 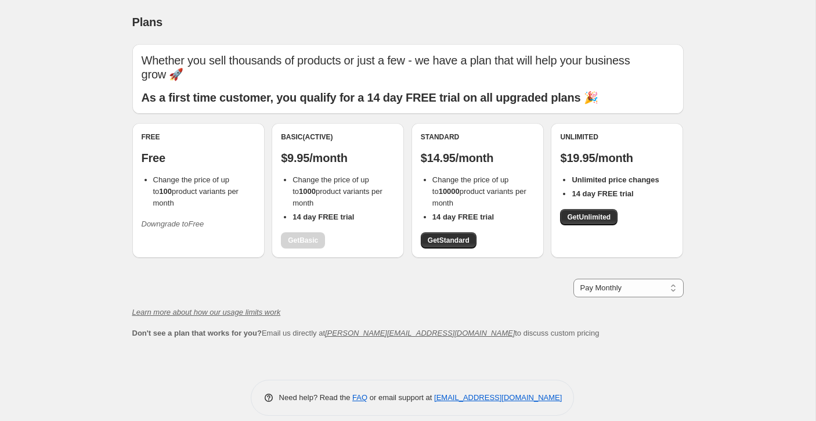 What do you see at coordinates (478, 137) in the screenshot?
I see `div: Standard` at bounding box center [478, 137].